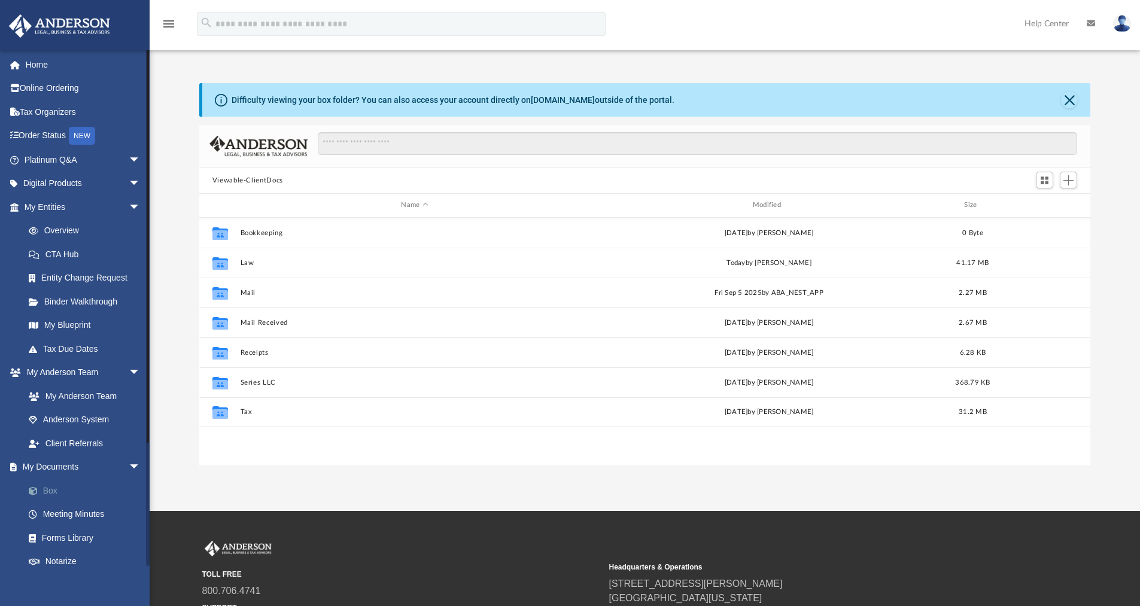  What do you see at coordinates (768, 293) in the screenshot?
I see `div: Fri Sep 5 2025 by ABA_NEST_APP` at bounding box center [768, 293].